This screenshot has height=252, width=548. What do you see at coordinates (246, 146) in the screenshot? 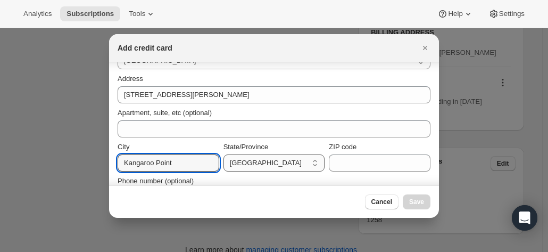
I see `span: State/Province` at bounding box center [246, 146].